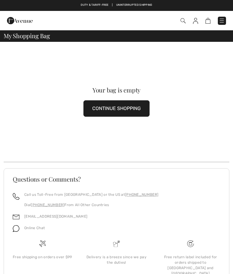 This screenshot has height=274, width=233. What do you see at coordinates (116, 244) in the screenshot?
I see `img: Delivery is a breeze since we pay the duties!` at bounding box center [116, 244].